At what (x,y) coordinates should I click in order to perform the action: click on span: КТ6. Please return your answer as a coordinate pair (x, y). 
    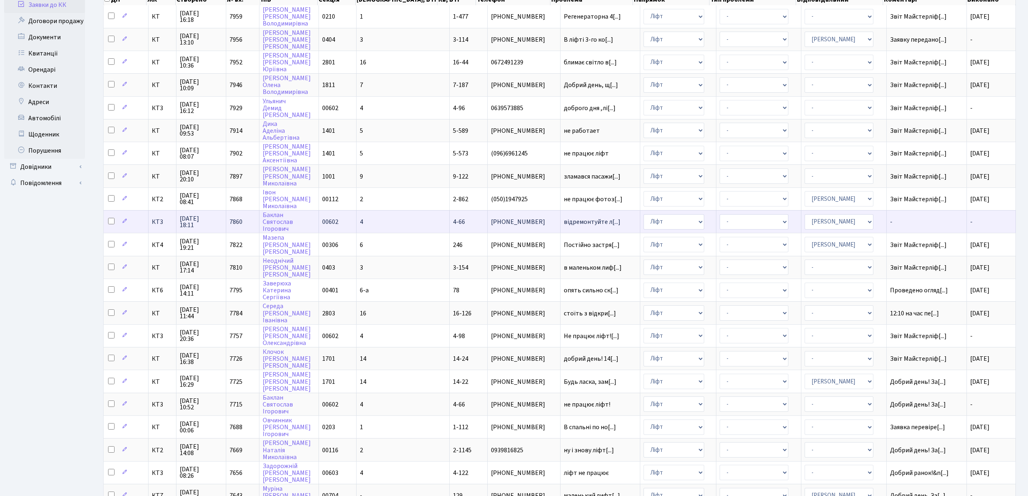
    Looking at the image, I should click on (162, 290).